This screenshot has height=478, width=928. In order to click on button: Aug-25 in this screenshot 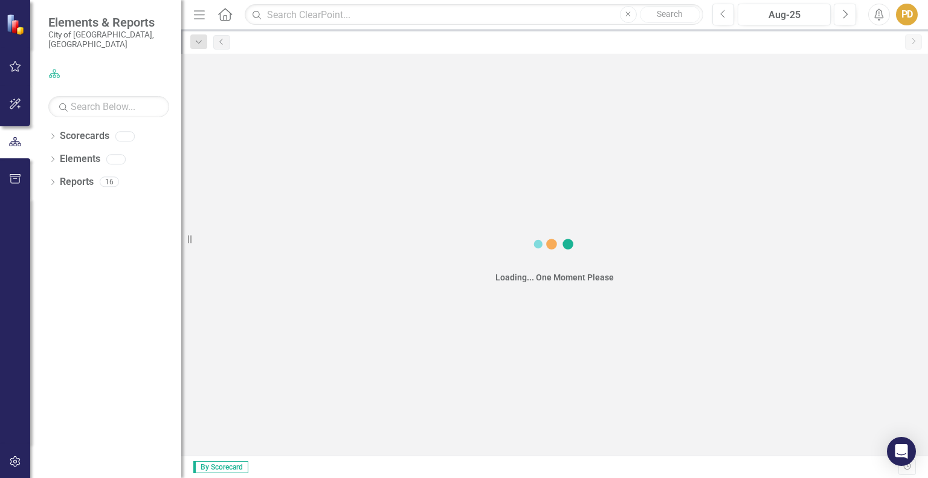, I will do `click(784, 15)`.